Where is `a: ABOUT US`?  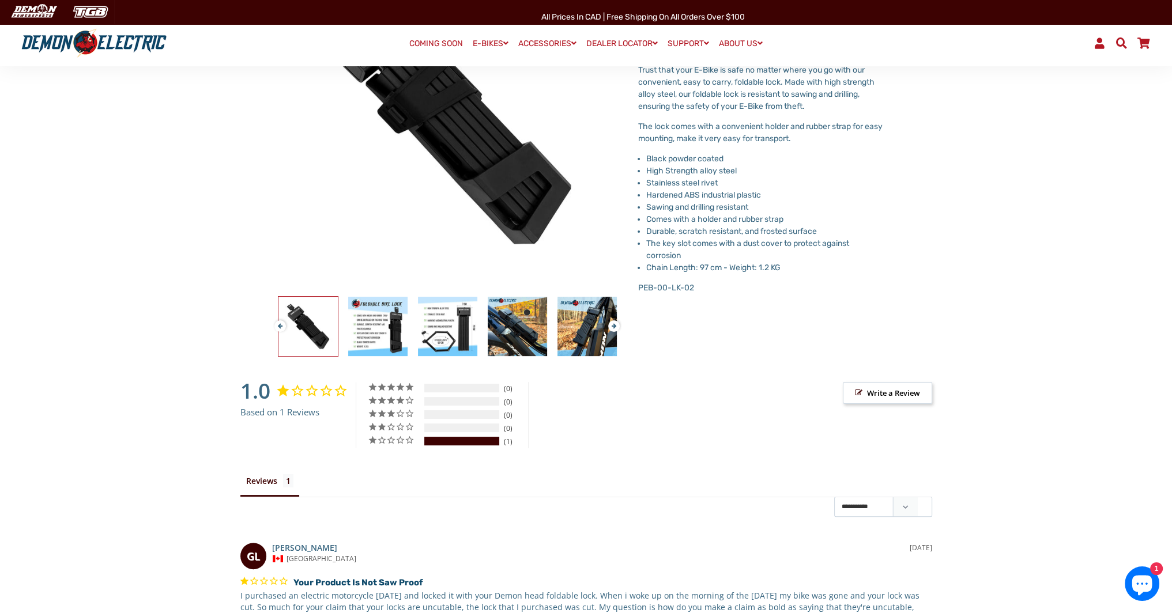 a: ABOUT US is located at coordinates (741, 43).